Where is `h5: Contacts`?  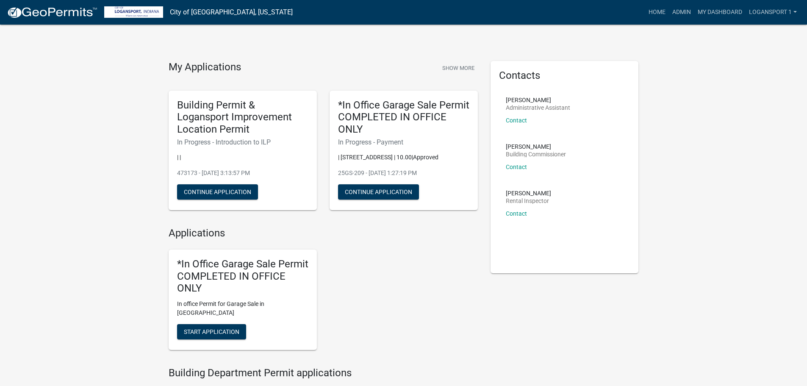
h5: Contacts is located at coordinates (565, 75).